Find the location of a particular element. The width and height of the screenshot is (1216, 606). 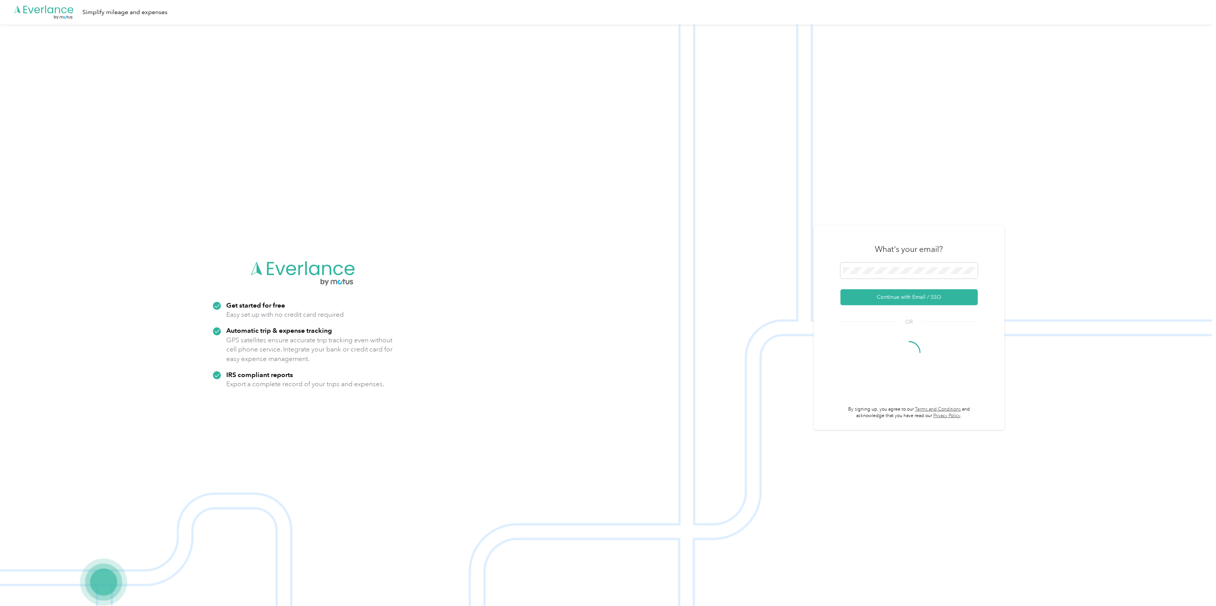

p: Export a complete record of your trips and expenses. is located at coordinates (305, 384).